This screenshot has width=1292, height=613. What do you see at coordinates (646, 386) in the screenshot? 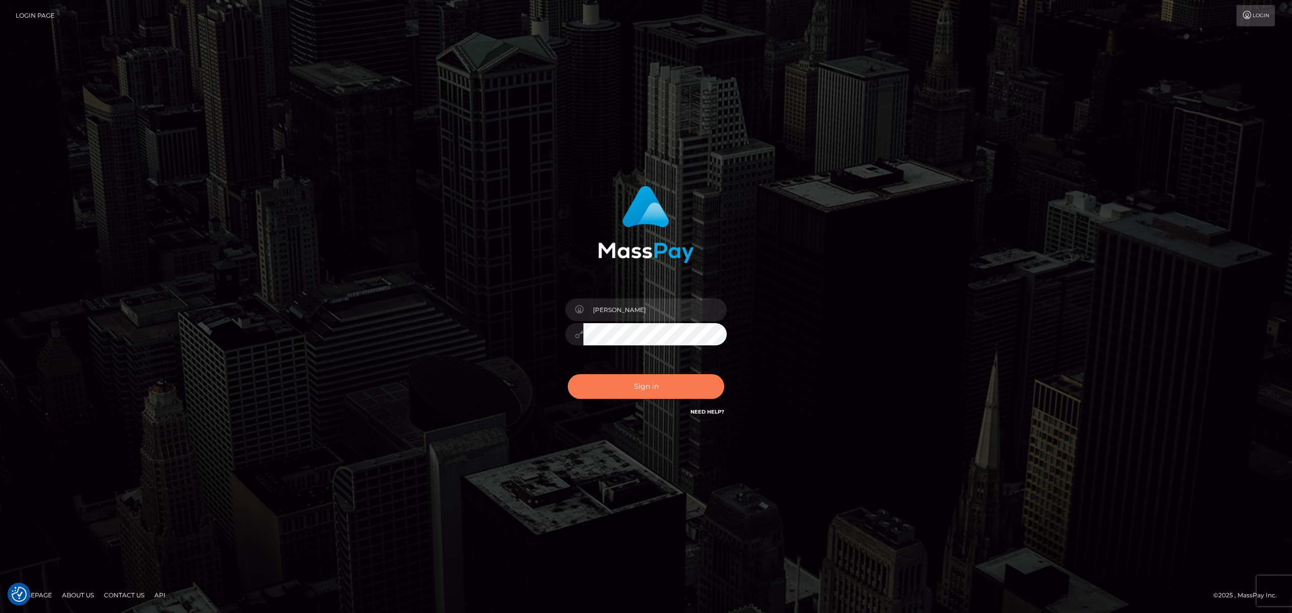
I see `button: Sign in` at bounding box center [646, 386].